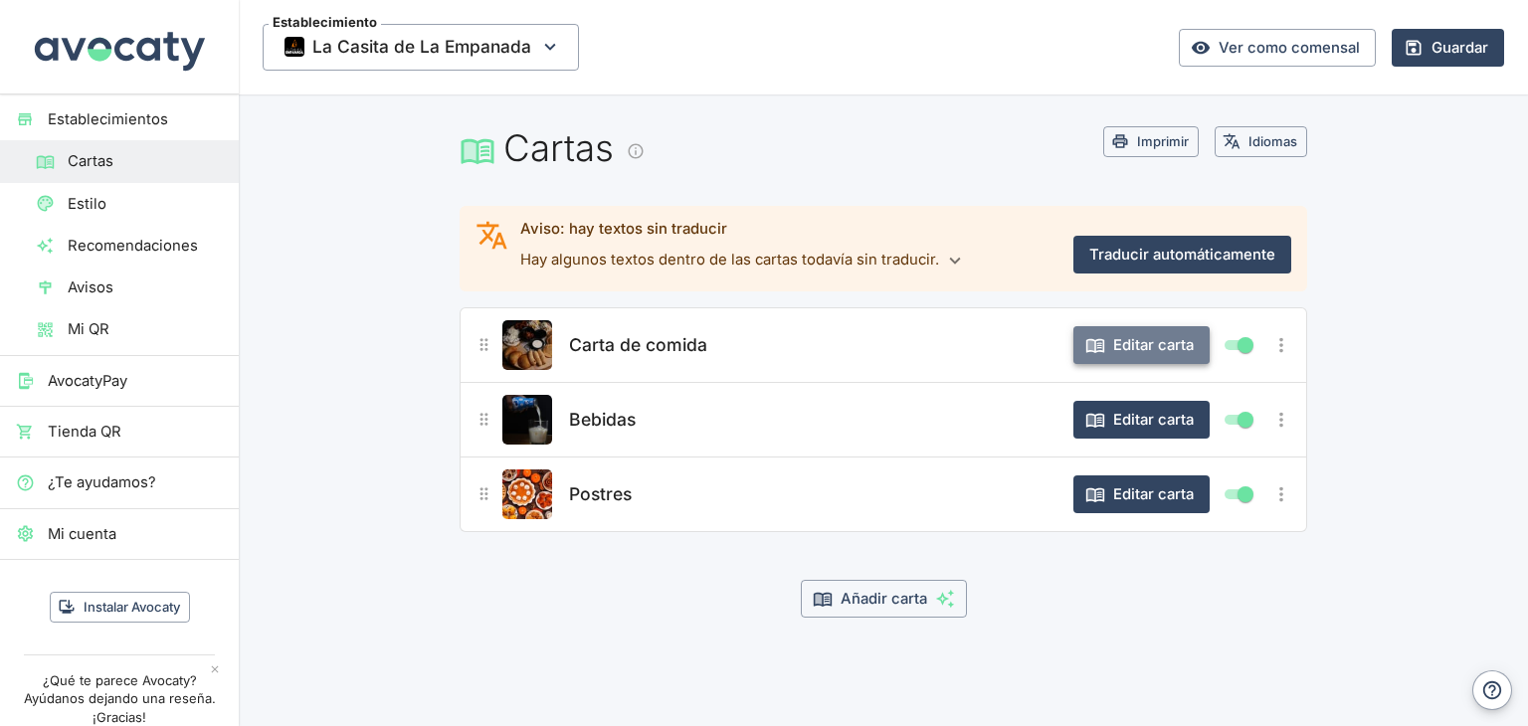 This screenshot has height=726, width=1528. What do you see at coordinates (638, 345) in the screenshot?
I see `button: Carta de comida` at bounding box center [638, 345].